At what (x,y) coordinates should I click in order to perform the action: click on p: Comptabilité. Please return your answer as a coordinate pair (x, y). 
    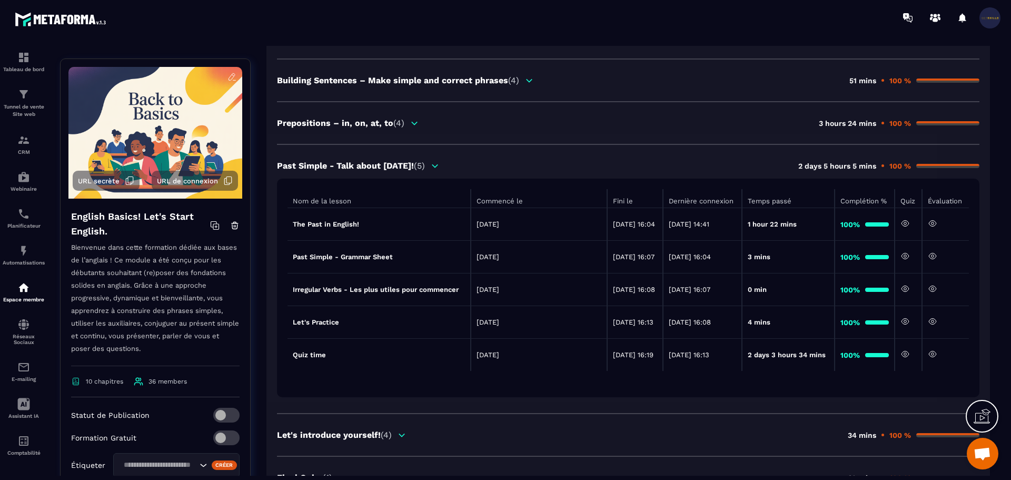
    Looking at the image, I should click on (24, 452).